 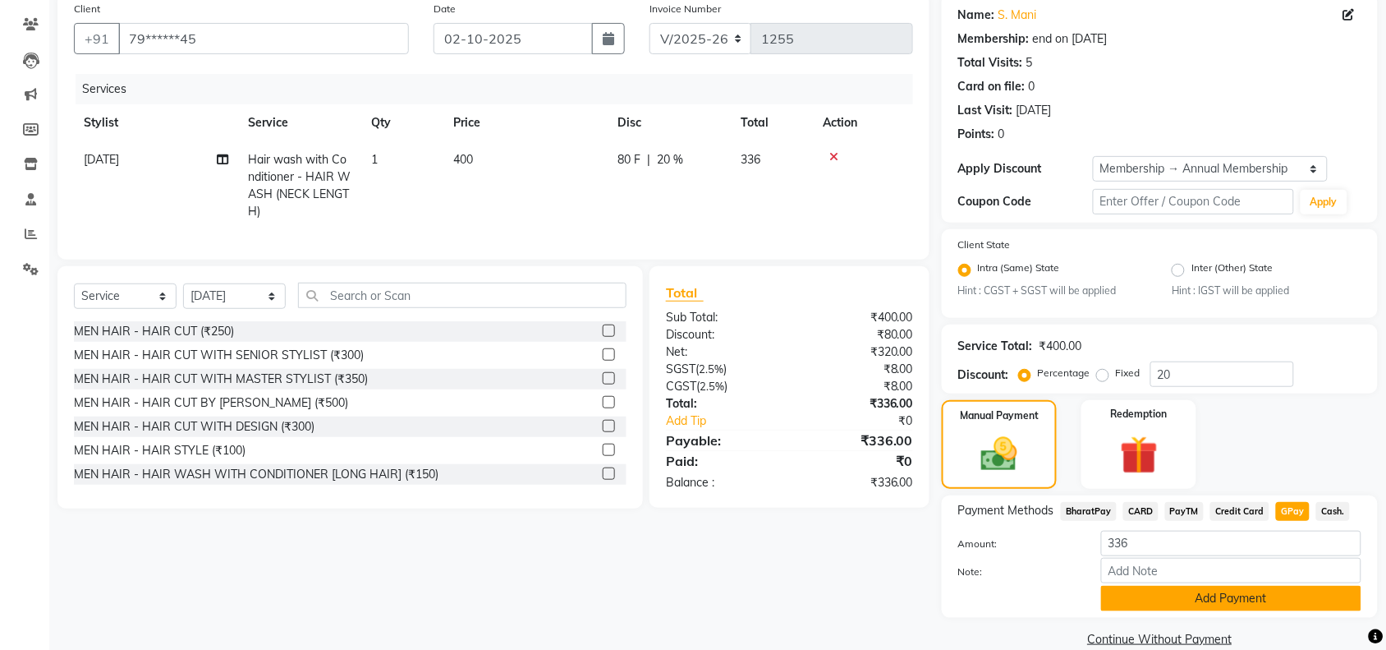 I want to click on span: Credit Card, so click(x=1240, y=511).